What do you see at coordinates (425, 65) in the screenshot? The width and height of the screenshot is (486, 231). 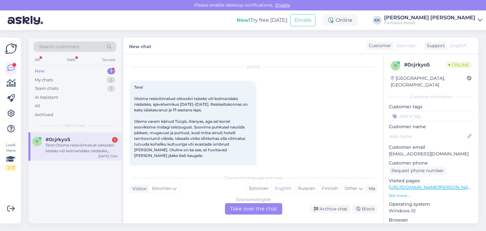 I see `div: # 0cjrkyo5` at bounding box center [425, 65].